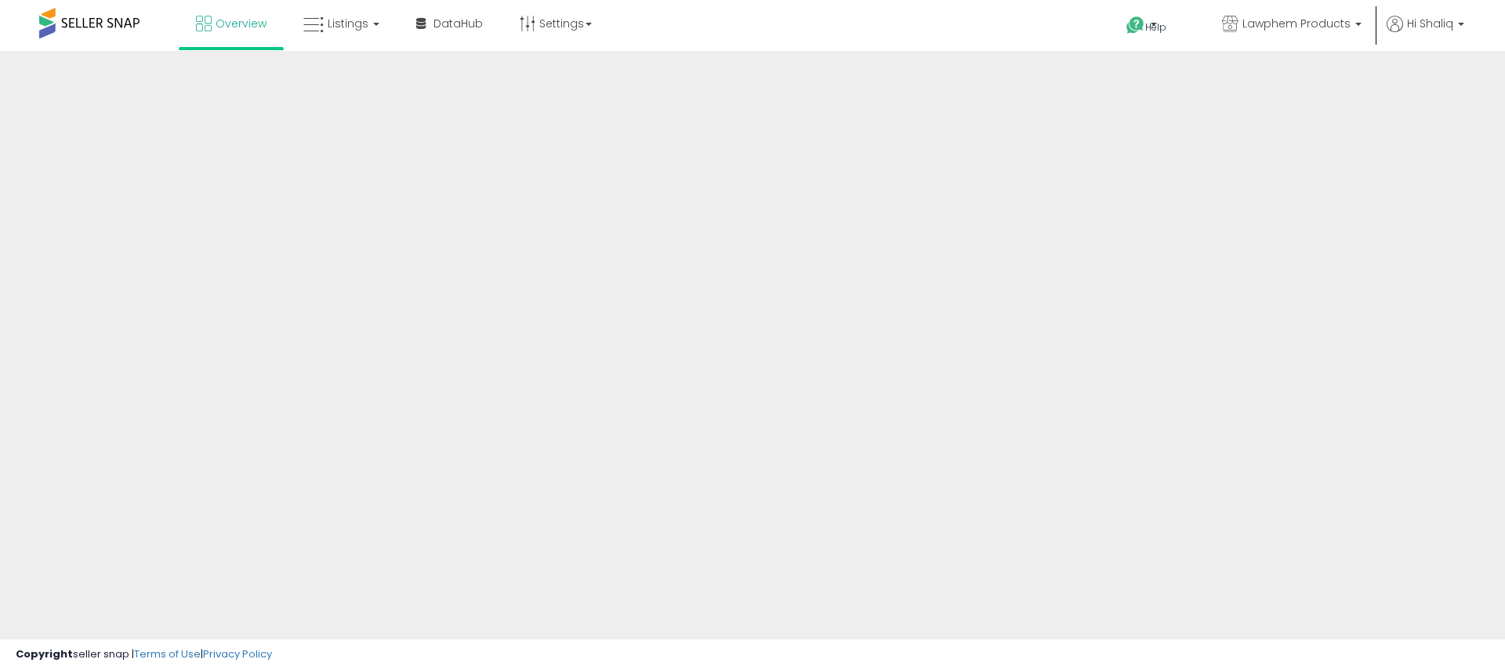  I want to click on a: Hi Shaliq, so click(1425, 33).